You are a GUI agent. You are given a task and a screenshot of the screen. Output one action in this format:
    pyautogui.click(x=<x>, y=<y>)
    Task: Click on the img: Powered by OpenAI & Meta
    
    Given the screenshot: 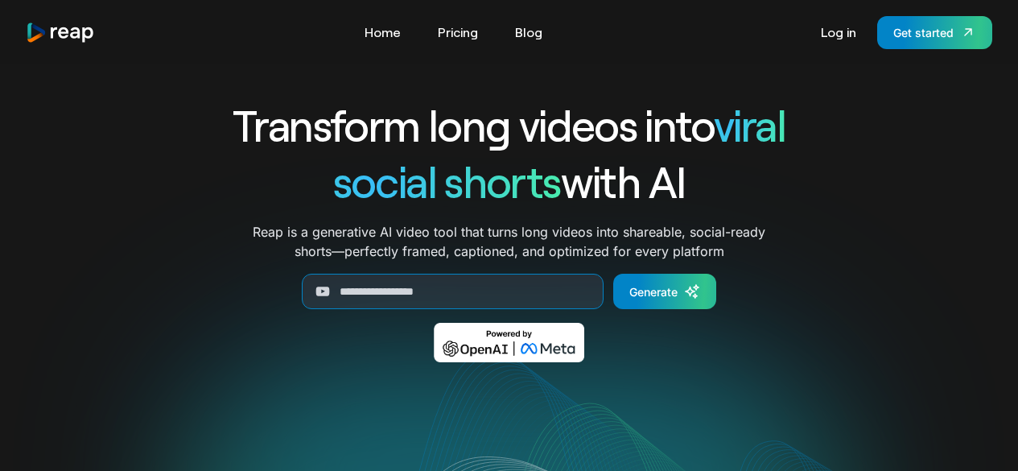 What is the action you would take?
    pyautogui.click(x=508, y=342)
    